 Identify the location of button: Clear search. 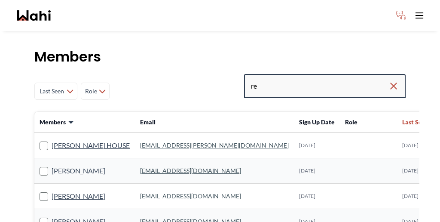
(394, 86).